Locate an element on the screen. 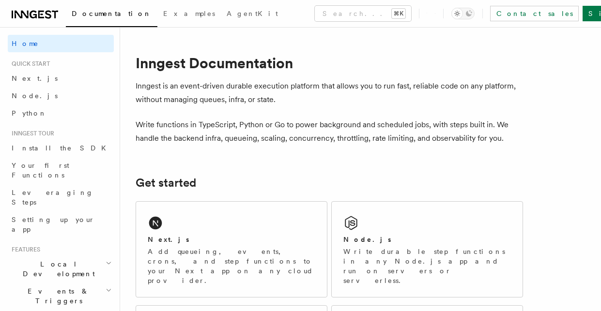 This screenshot has width=601, height=311. span: Node.js is located at coordinates (34, 96).